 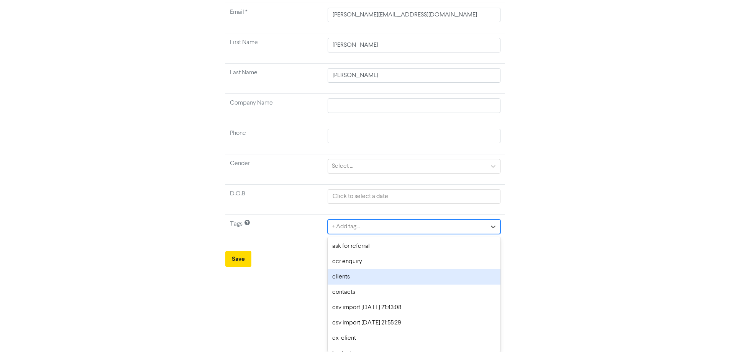 What do you see at coordinates (414, 246) in the screenshot?
I see `div: ask for referral` at bounding box center [414, 246].